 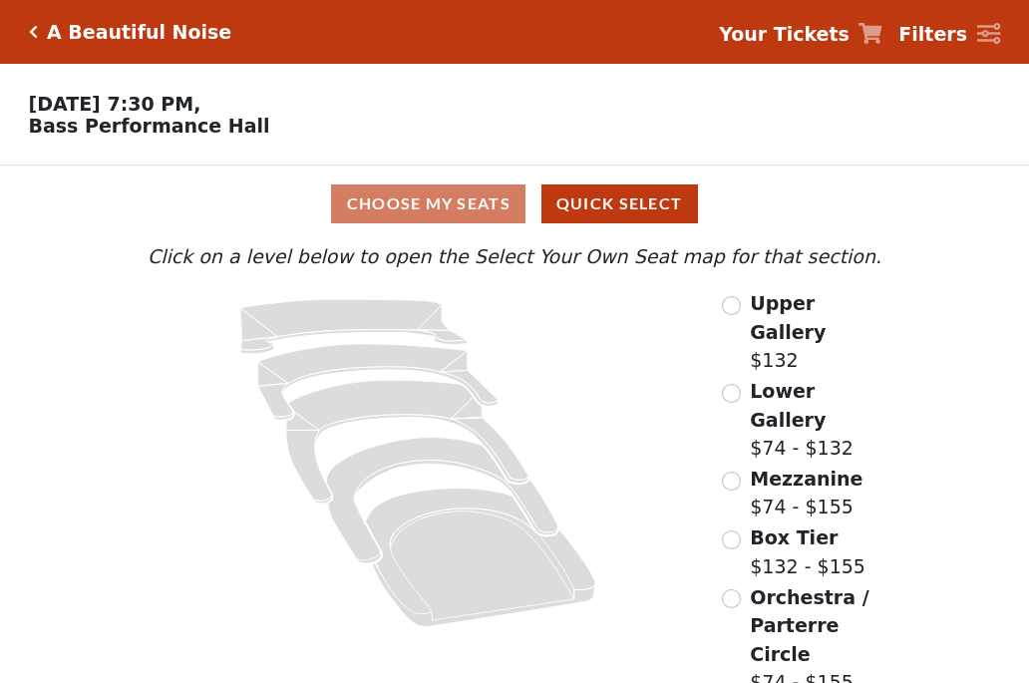 What do you see at coordinates (817, 332) in the screenshot?
I see `label: $132` at bounding box center [817, 332].